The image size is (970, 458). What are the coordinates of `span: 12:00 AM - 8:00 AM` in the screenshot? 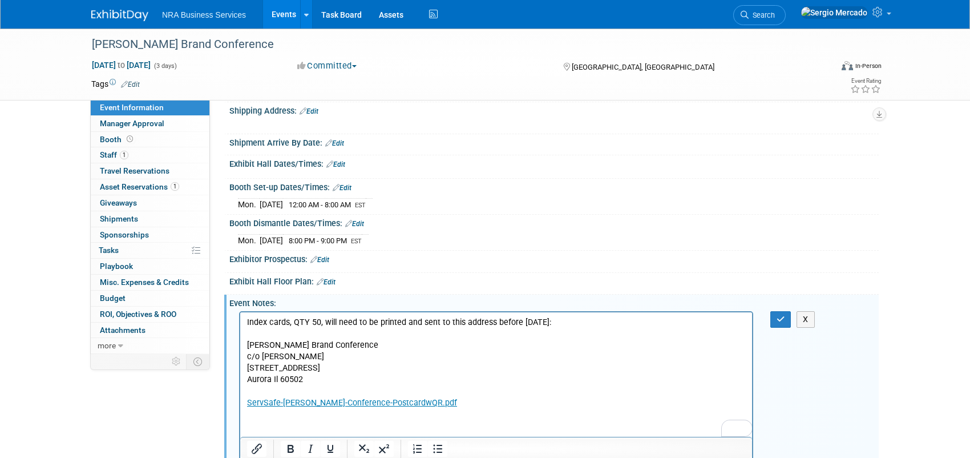 It's located at (319, 204).